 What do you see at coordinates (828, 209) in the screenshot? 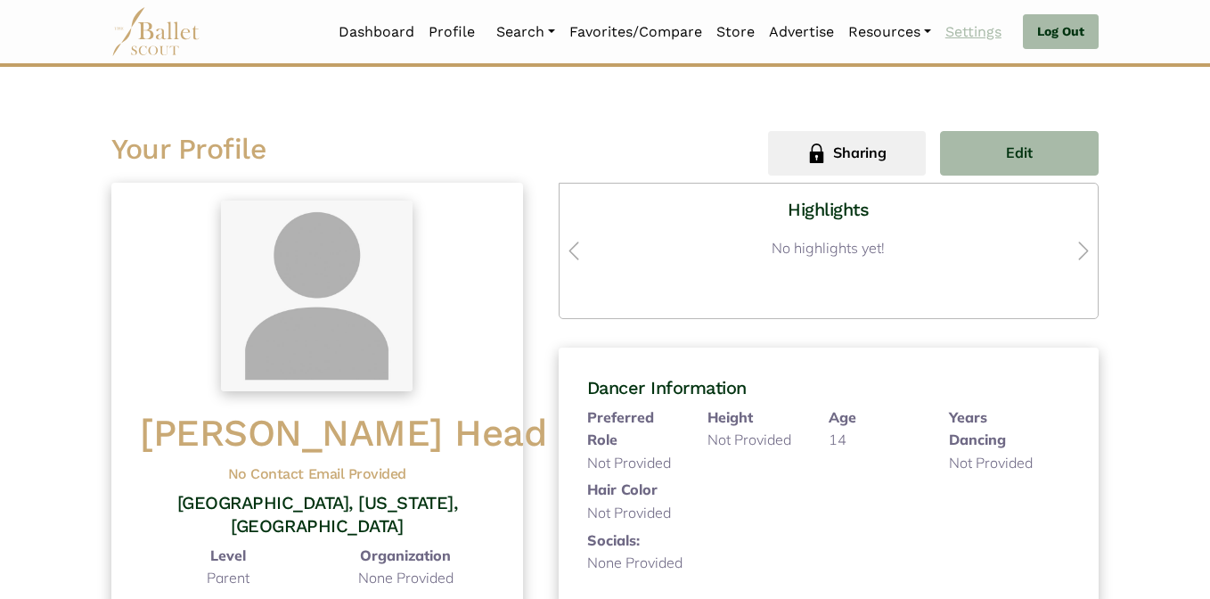
I see `h4: Highlights` at bounding box center [828, 209].